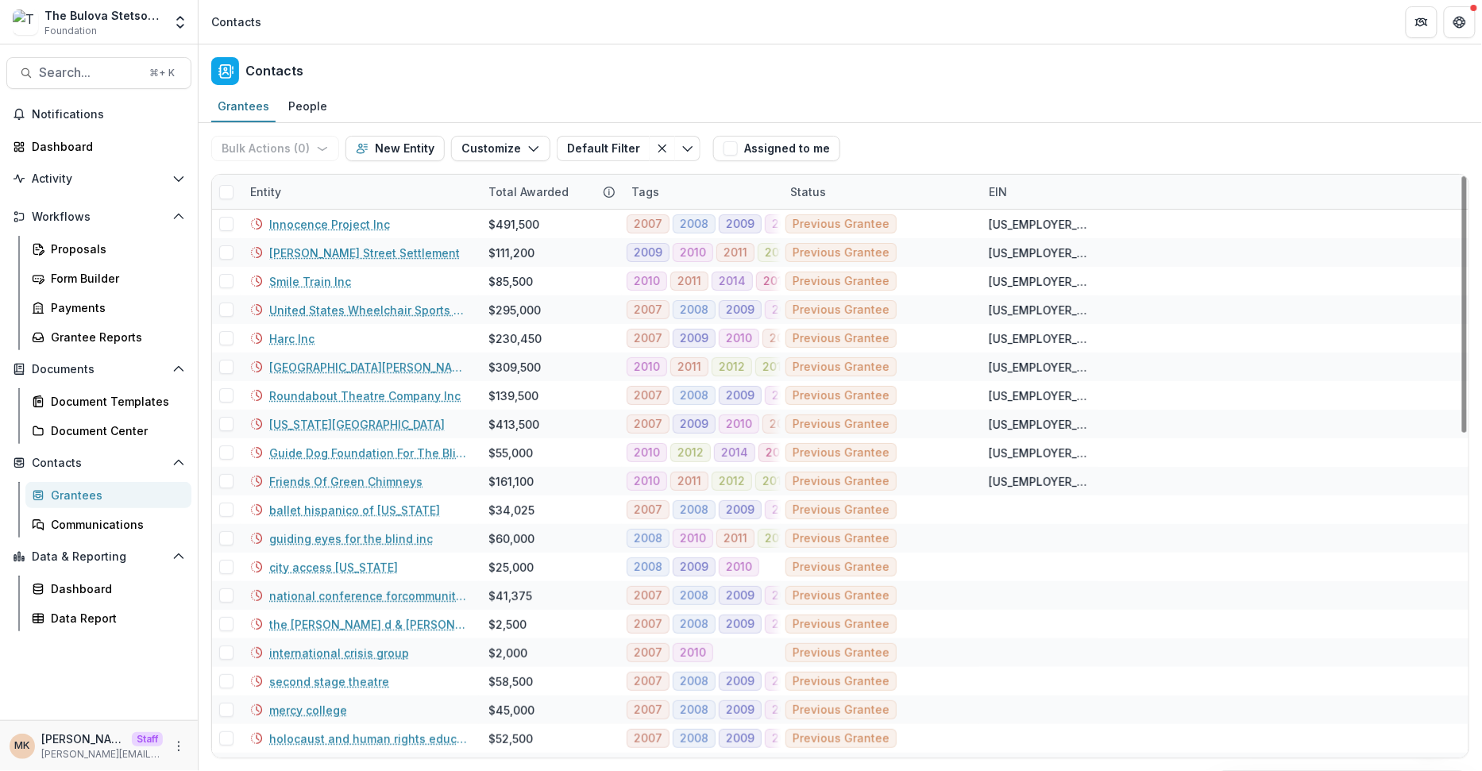 The width and height of the screenshot is (1482, 771). What do you see at coordinates (98, 369) in the screenshot?
I see `span: Documents` at bounding box center [98, 369].